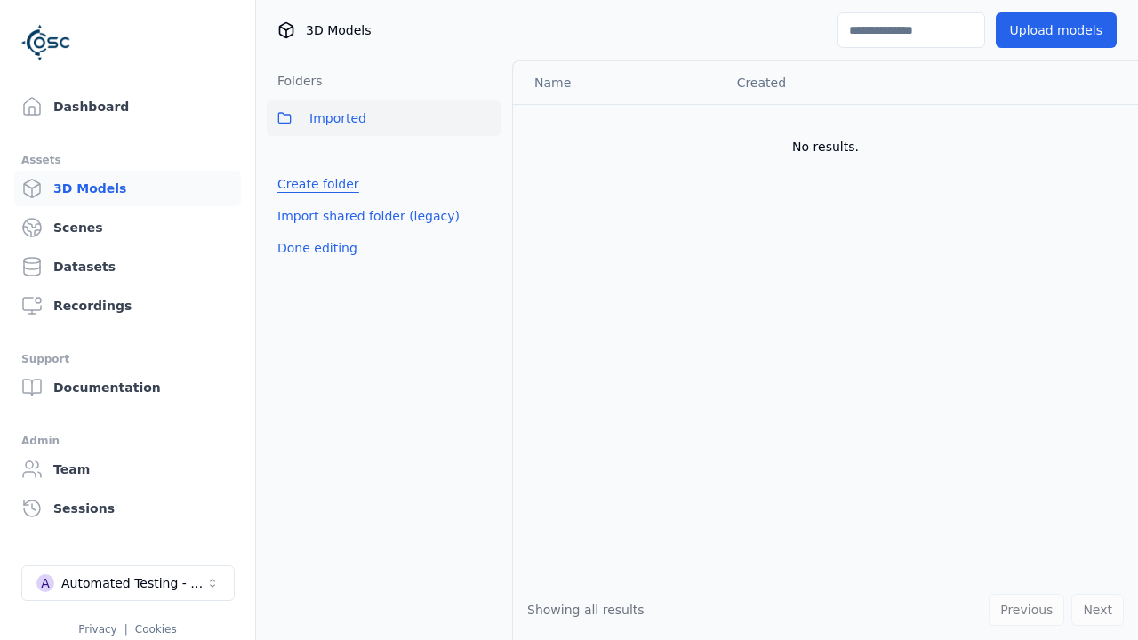 The image size is (1138, 640). Describe the element at coordinates (294, 81) in the screenshot. I see `h3: Folders` at that location.